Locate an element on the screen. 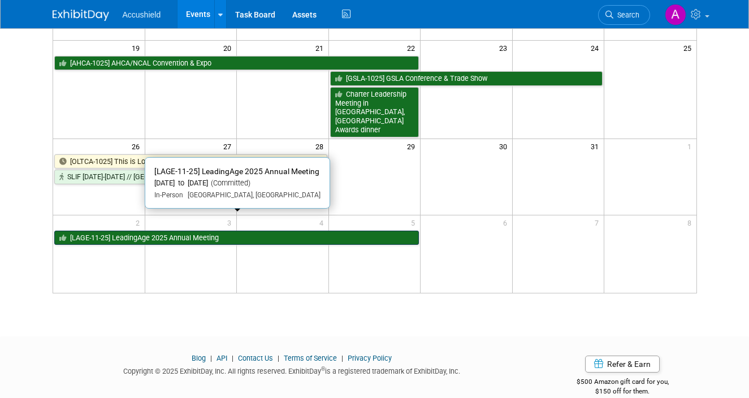 The height and width of the screenshot is (398, 749). a: Privacy Policy is located at coordinates (370, 358).